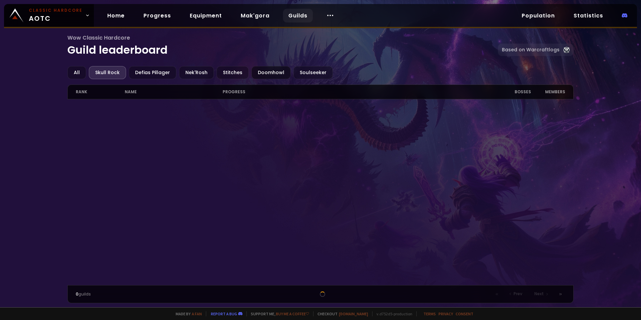  Describe the element at coordinates (445, 313) in the screenshot. I see `a: Privacy` at that location.